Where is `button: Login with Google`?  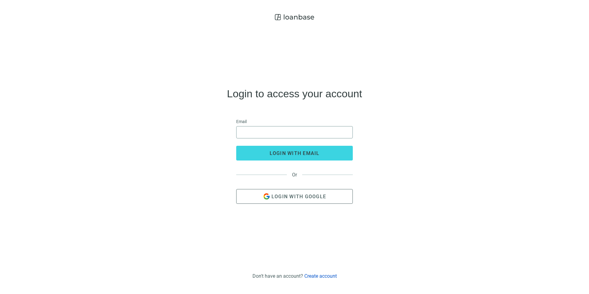 button: Login with Google is located at coordinates (294, 196).